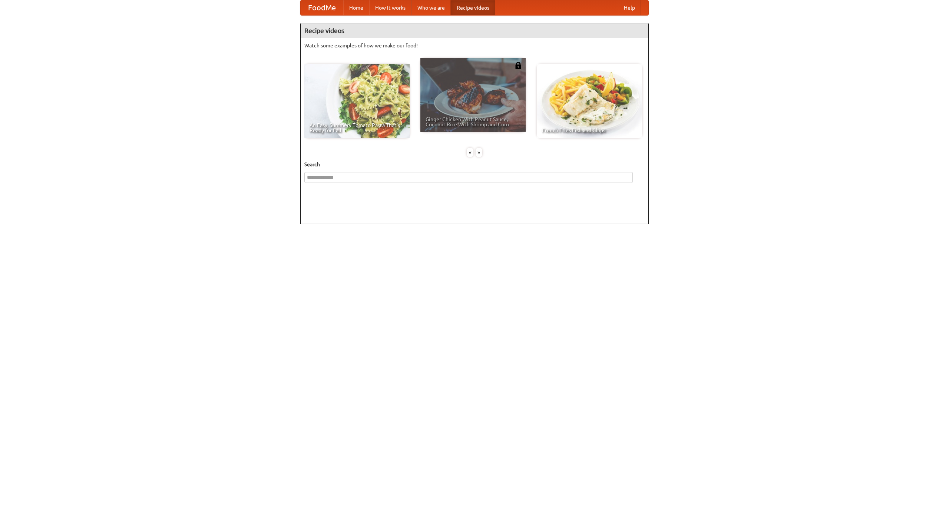 The image size is (949, 524). What do you see at coordinates (322, 8) in the screenshot?
I see `a: FoodMe` at bounding box center [322, 8].